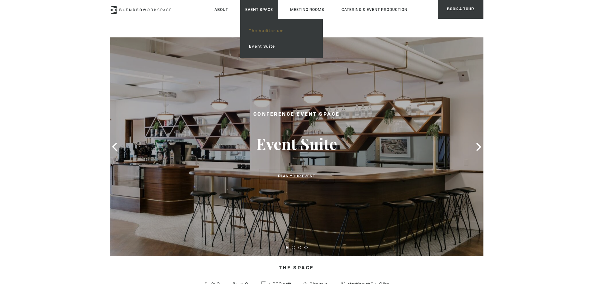 The width and height of the screenshot is (593, 284). I want to click on a: The Auditorium, so click(281, 31).